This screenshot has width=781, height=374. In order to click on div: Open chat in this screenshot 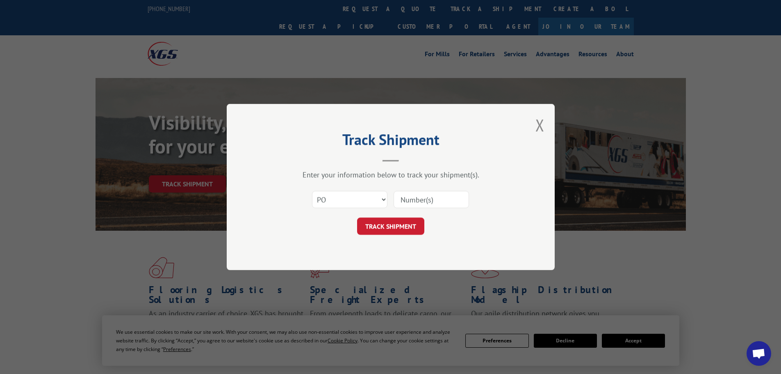, I will do `click(759, 353)`.